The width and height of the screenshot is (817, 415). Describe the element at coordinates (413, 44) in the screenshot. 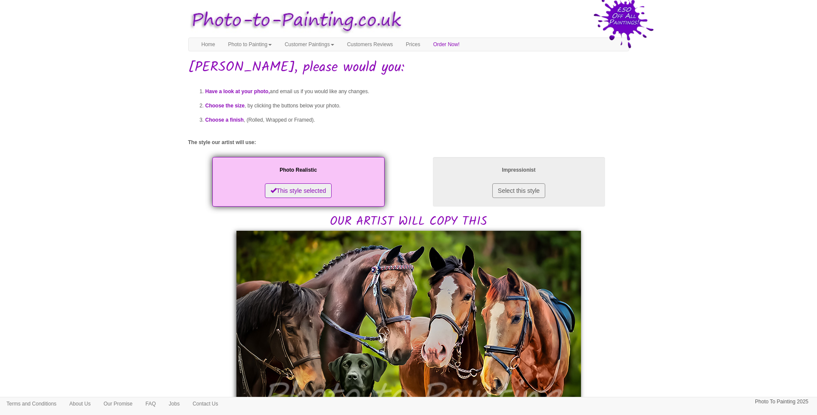

I see `a: Prices` at that location.